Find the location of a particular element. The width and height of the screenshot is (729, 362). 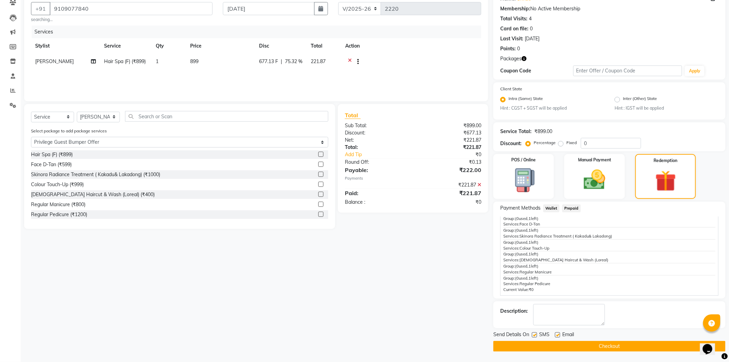

small: Hint : CGST + SGST will be applied is located at coordinates (552, 108).